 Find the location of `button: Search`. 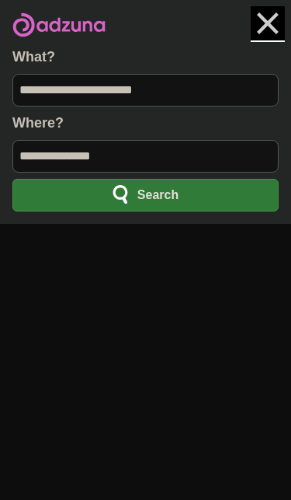

button: Search is located at coordinates (145, 195).